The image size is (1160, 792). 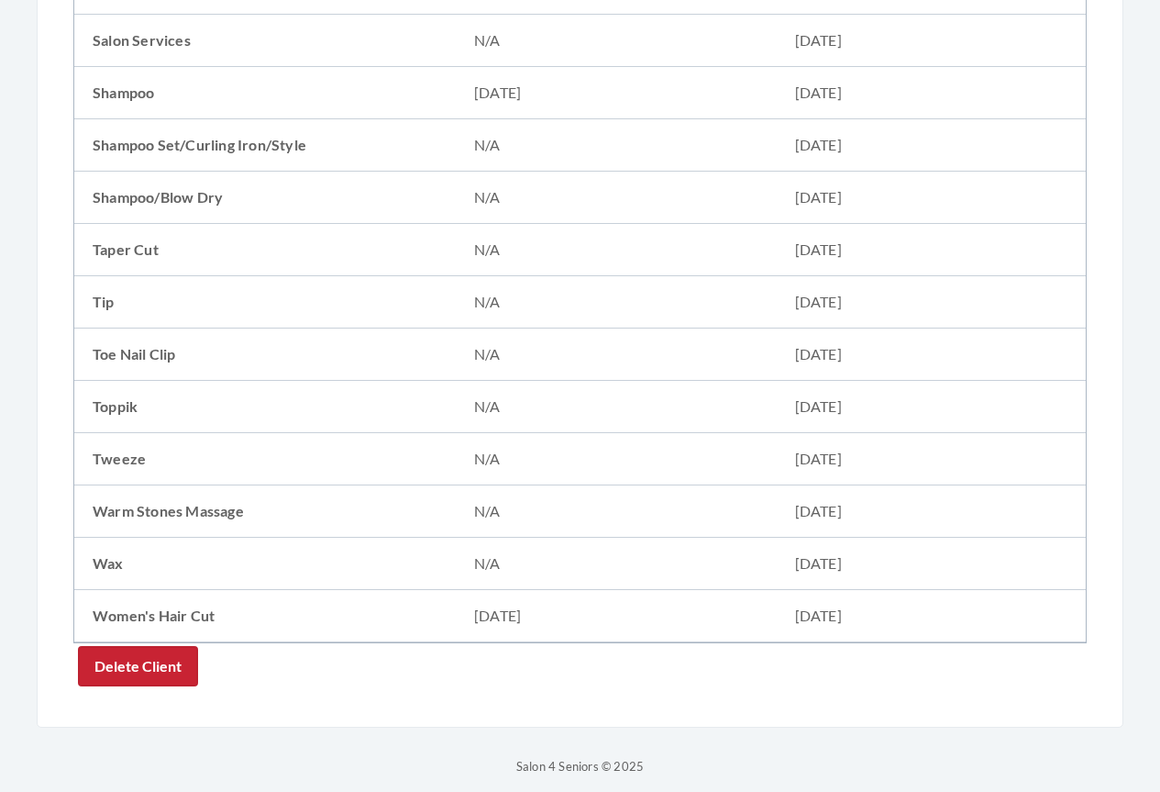 What do you see at coordinates (265, 406) in the screenshot?
I see `td: Toppik` at bounding box center [265, 406].